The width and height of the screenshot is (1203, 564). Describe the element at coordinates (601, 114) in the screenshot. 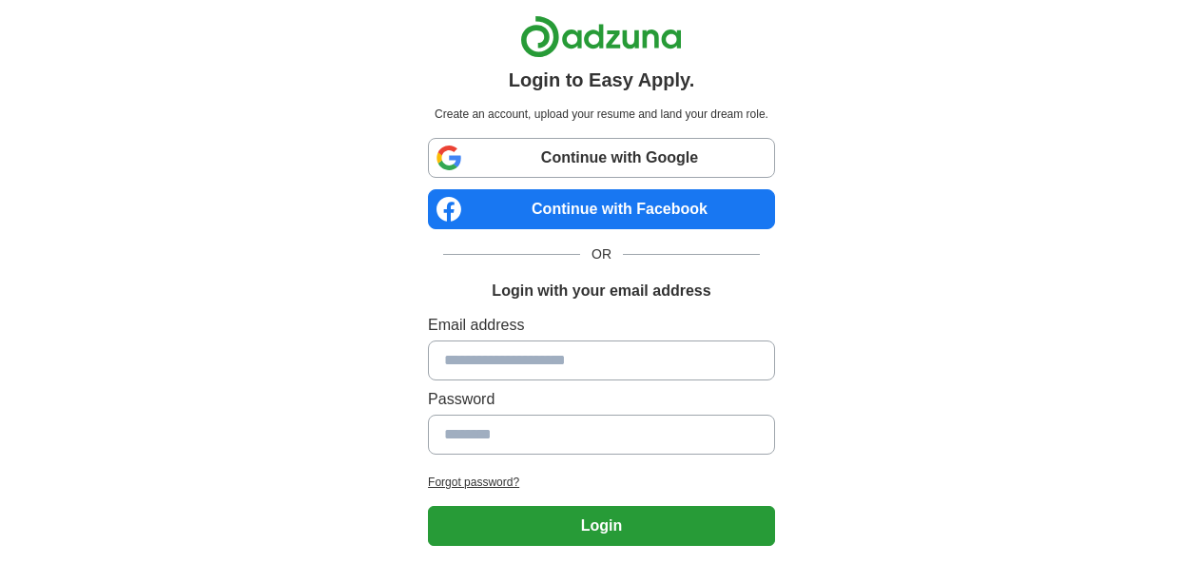

I see `p: Create an account, upload your resume and land your dream role.` at that location.